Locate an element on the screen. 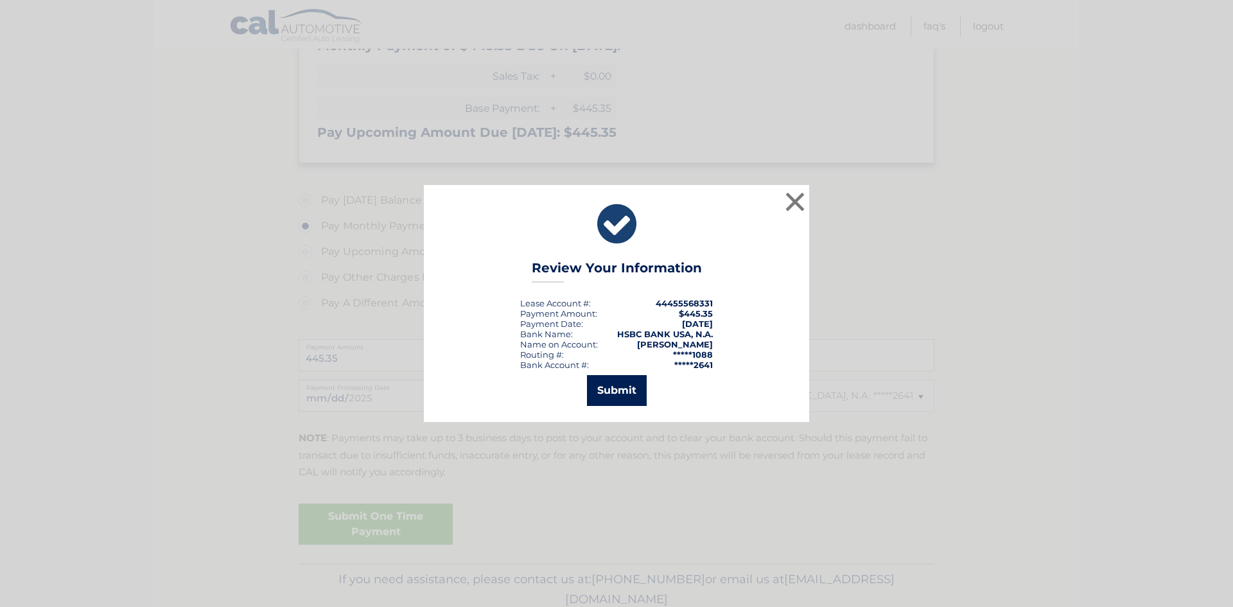  span: $445.35 is located at coordinates (696, 313).